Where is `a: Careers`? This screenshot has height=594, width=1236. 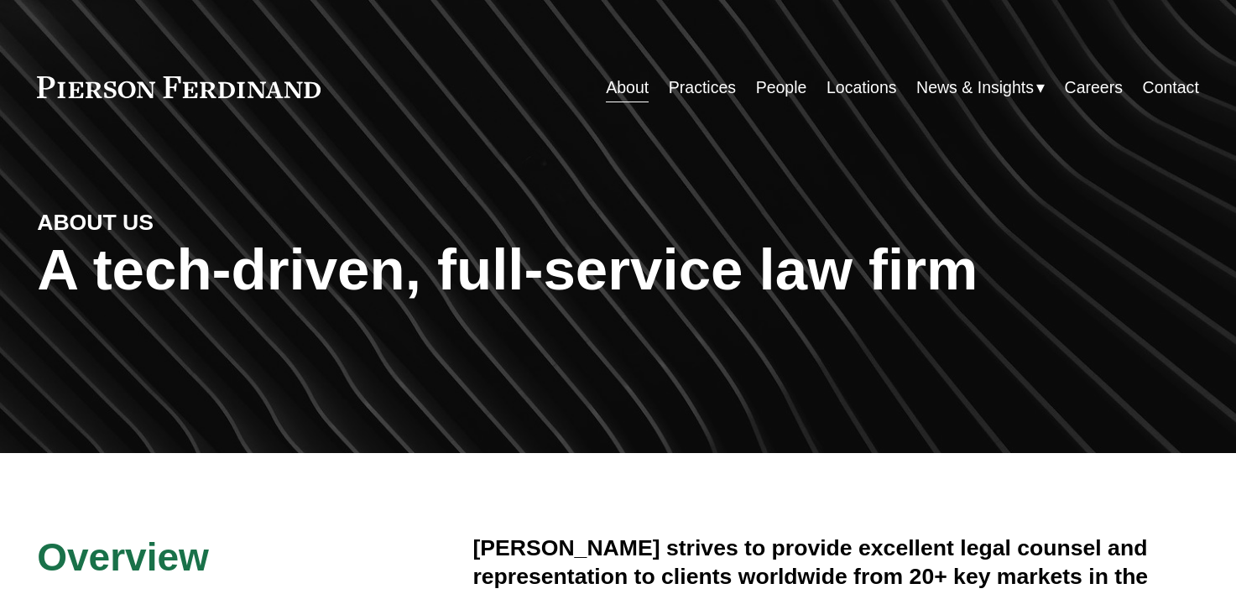 a: Careers is located at coordinates (1093, 87).